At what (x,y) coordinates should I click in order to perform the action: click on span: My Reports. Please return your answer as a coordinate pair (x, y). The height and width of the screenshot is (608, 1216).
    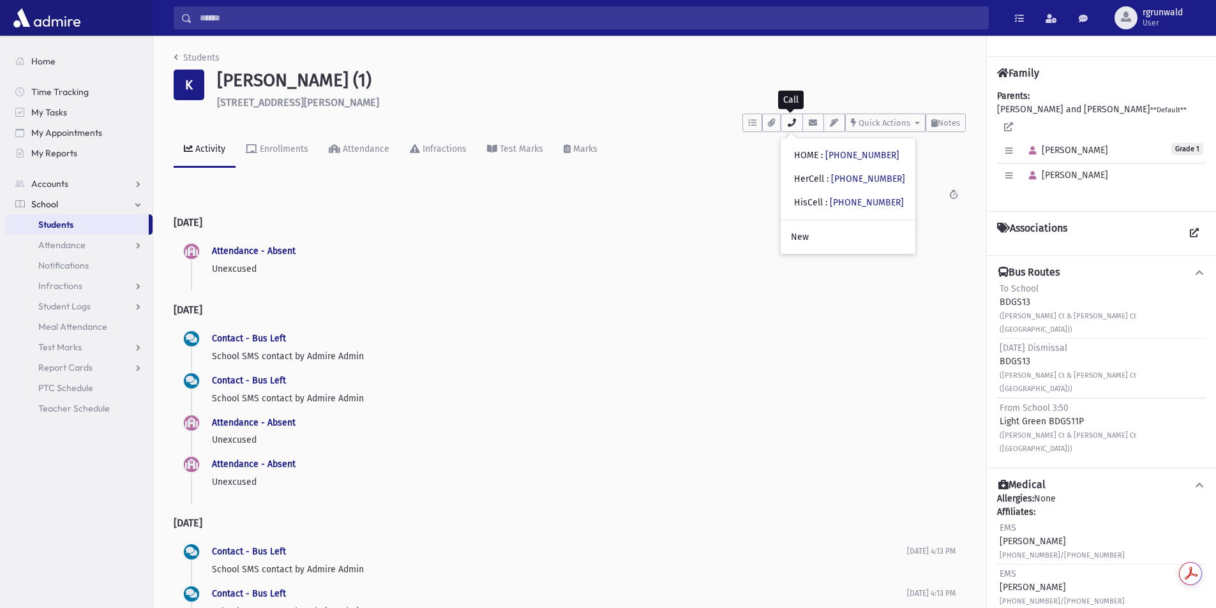
    Looking at the image, I should click on (54, 153).